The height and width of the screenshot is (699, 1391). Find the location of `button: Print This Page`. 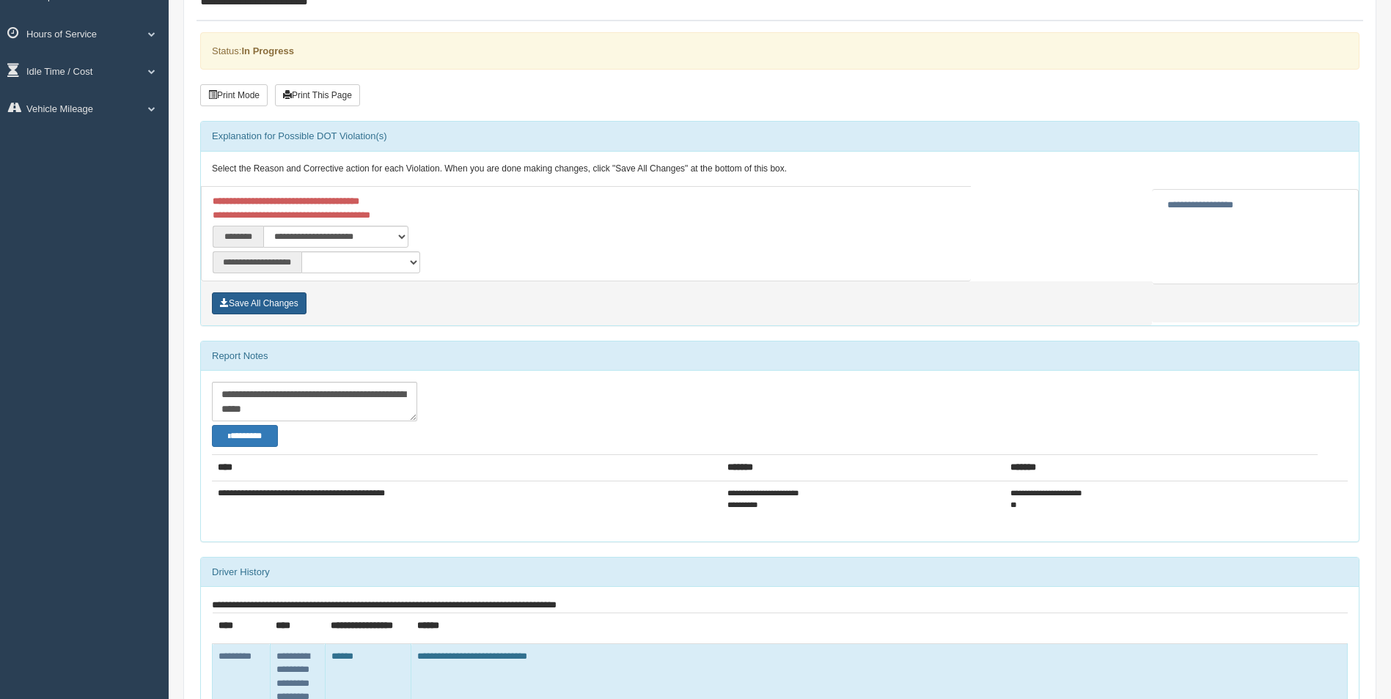

button: Print This Page is located at coordinates (317, 95).